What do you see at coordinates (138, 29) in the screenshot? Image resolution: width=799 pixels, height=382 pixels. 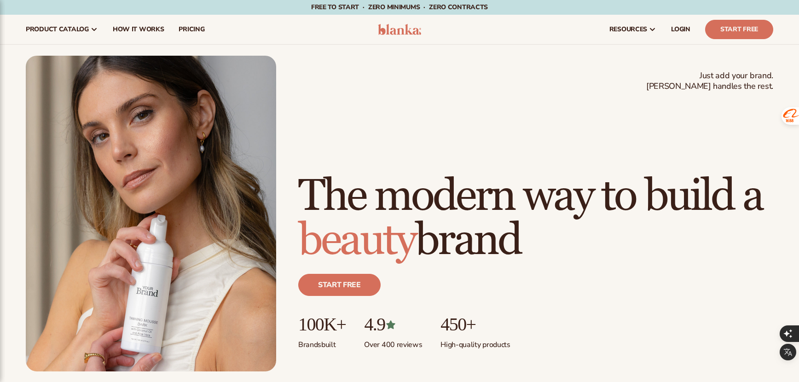 I see `a: How It Works` at bounding box center [138, 29].